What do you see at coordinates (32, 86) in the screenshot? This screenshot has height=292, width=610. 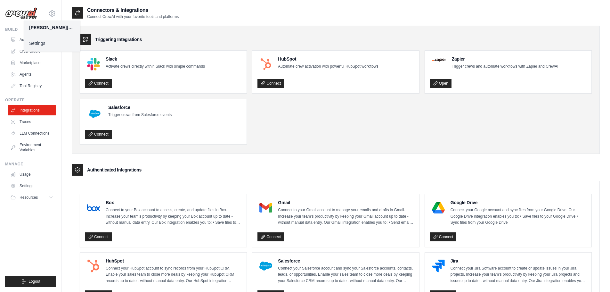 I see `a: Tool Registry` at bounding box center [32, 86].